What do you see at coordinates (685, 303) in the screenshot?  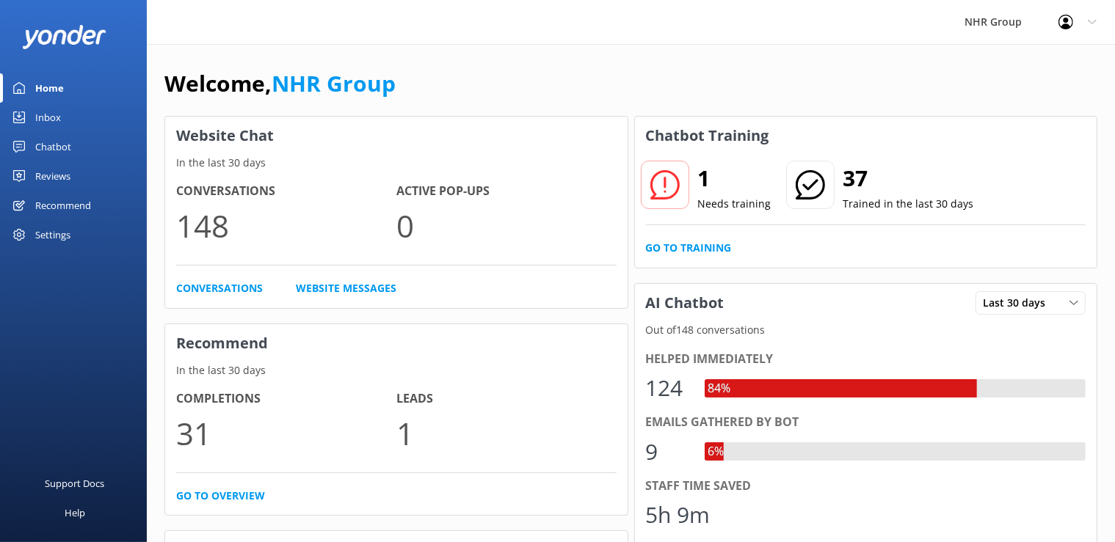 I see `h3: AI Chatbot` at bounding box center [685, 303].